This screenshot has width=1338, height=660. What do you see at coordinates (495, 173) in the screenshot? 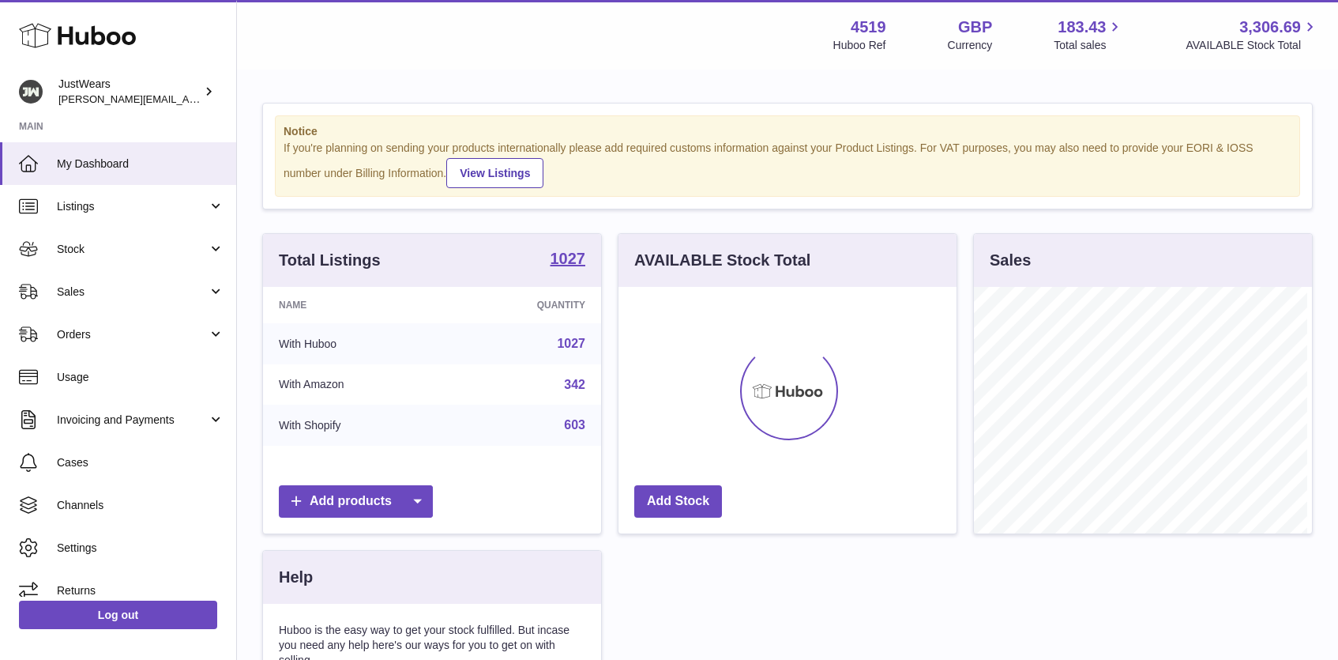
I see `a: View Listings` at bounding box center [495, 173].